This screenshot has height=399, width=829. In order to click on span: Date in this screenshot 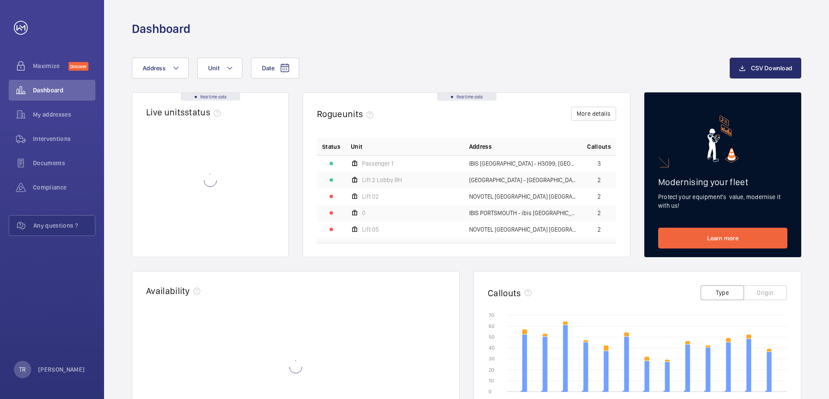, I will do `click(268, 68)`.